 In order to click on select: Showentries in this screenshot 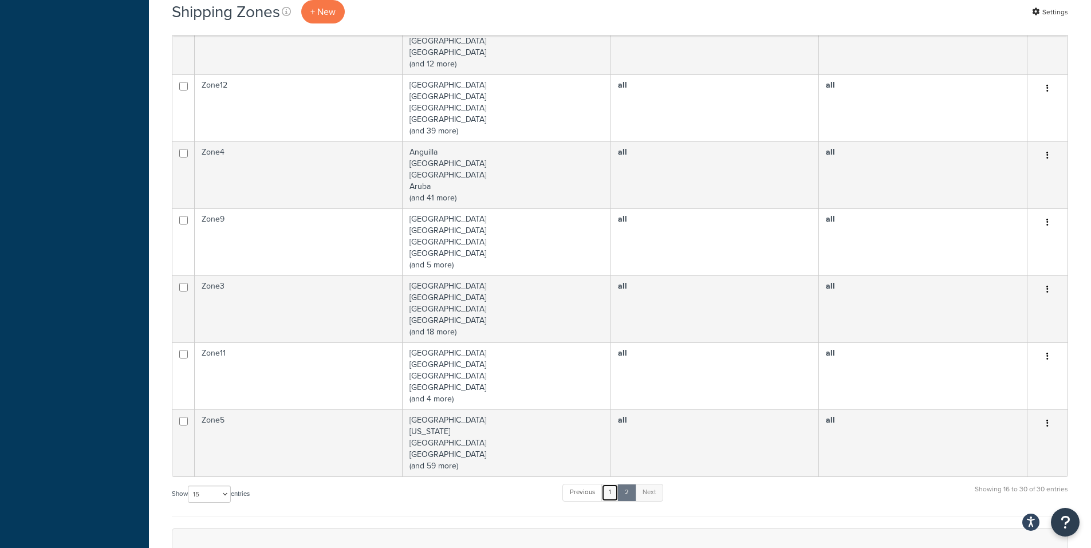, I will do `click(209, 494)`.